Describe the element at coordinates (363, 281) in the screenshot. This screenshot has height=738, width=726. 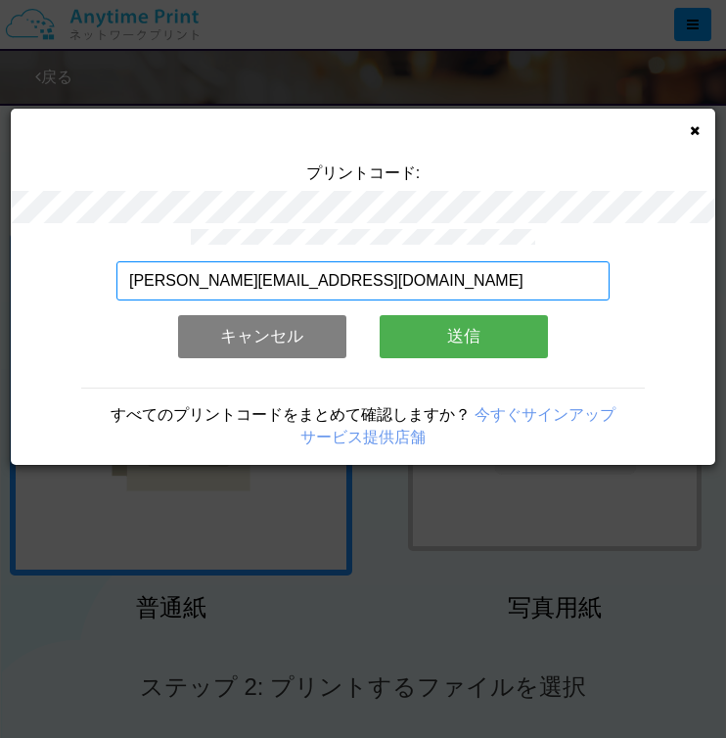
I see `input: メールアドレス` at that location.